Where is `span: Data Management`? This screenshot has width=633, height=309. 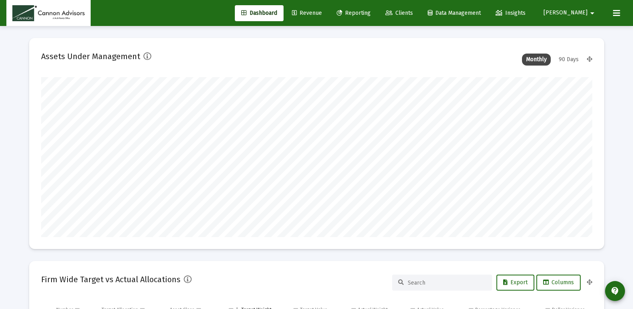
span: Data Management is located at coordinates (454, 13).